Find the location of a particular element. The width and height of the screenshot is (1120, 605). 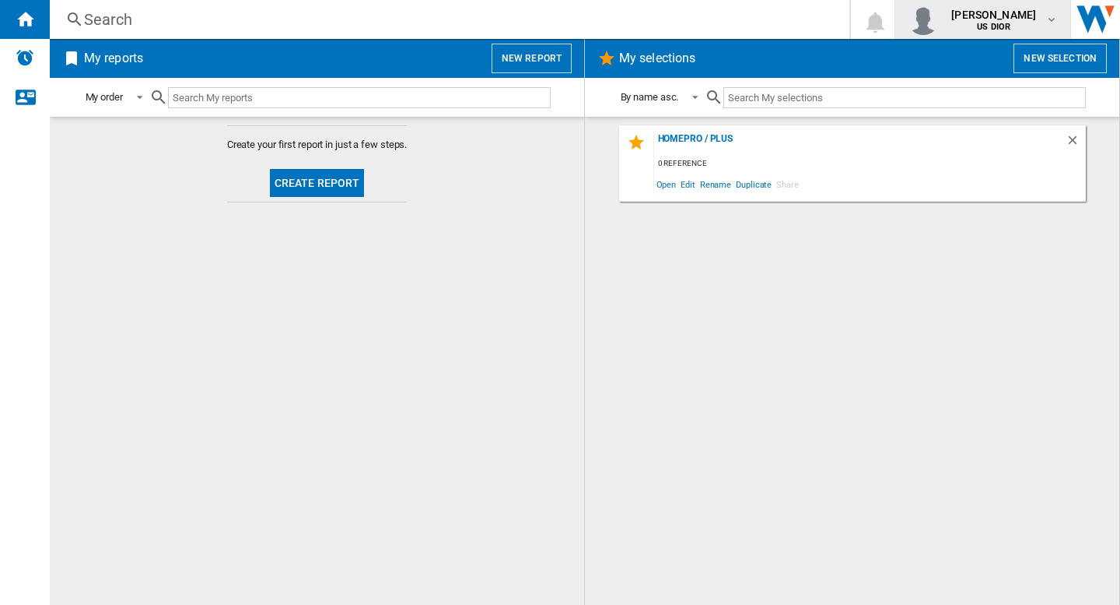

input: Search My reports is located at coordinates (359, 97).